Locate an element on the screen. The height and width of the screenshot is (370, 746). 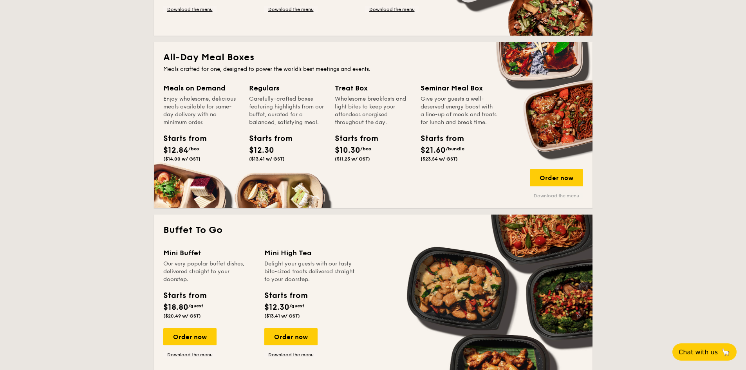
h2: Buffet To Go is located at coordinates (373, 230).